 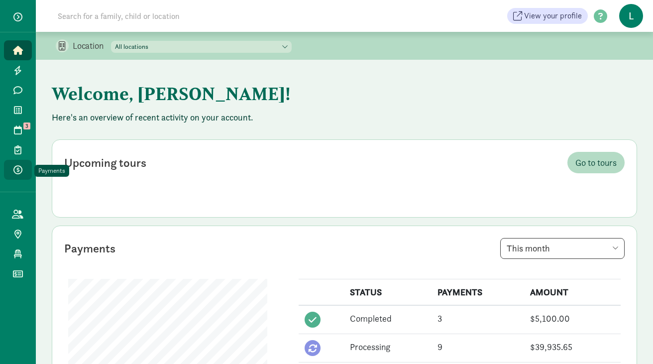 I want to click on input: Search for a family, child or location, so click(x=191, y=16).